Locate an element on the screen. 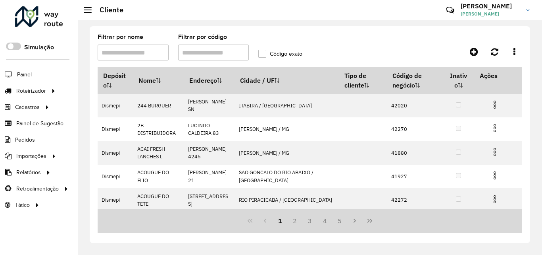  button: Last Page is located at coordinates (370, 220).